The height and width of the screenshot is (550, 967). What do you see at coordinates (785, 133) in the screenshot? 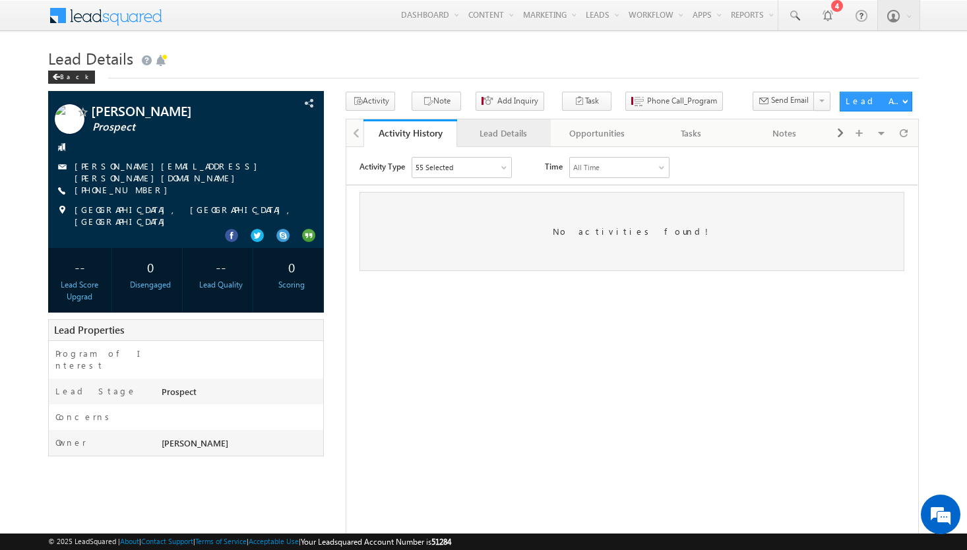
I see `a: Notes` at bounding box center [785, 133].